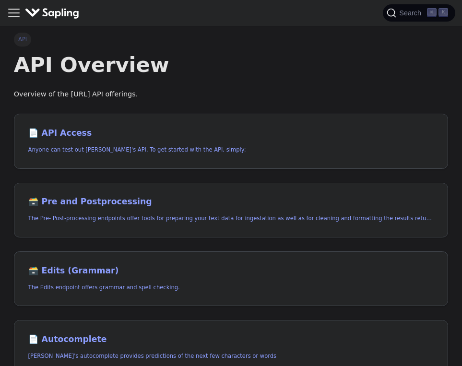 Image resolution: width=462 pixels, height=366 pixels. Describe the element at coordinates (52, 13) in the screenshot. I see `img: Sapling.ai` at that location.